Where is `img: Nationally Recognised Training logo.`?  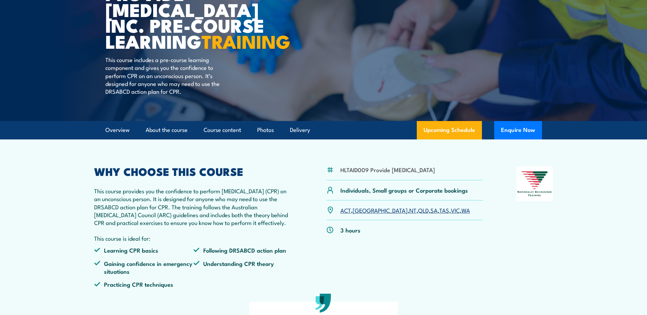 img: Nationally Recognised Training logo. is located at coordinates (534, 184).